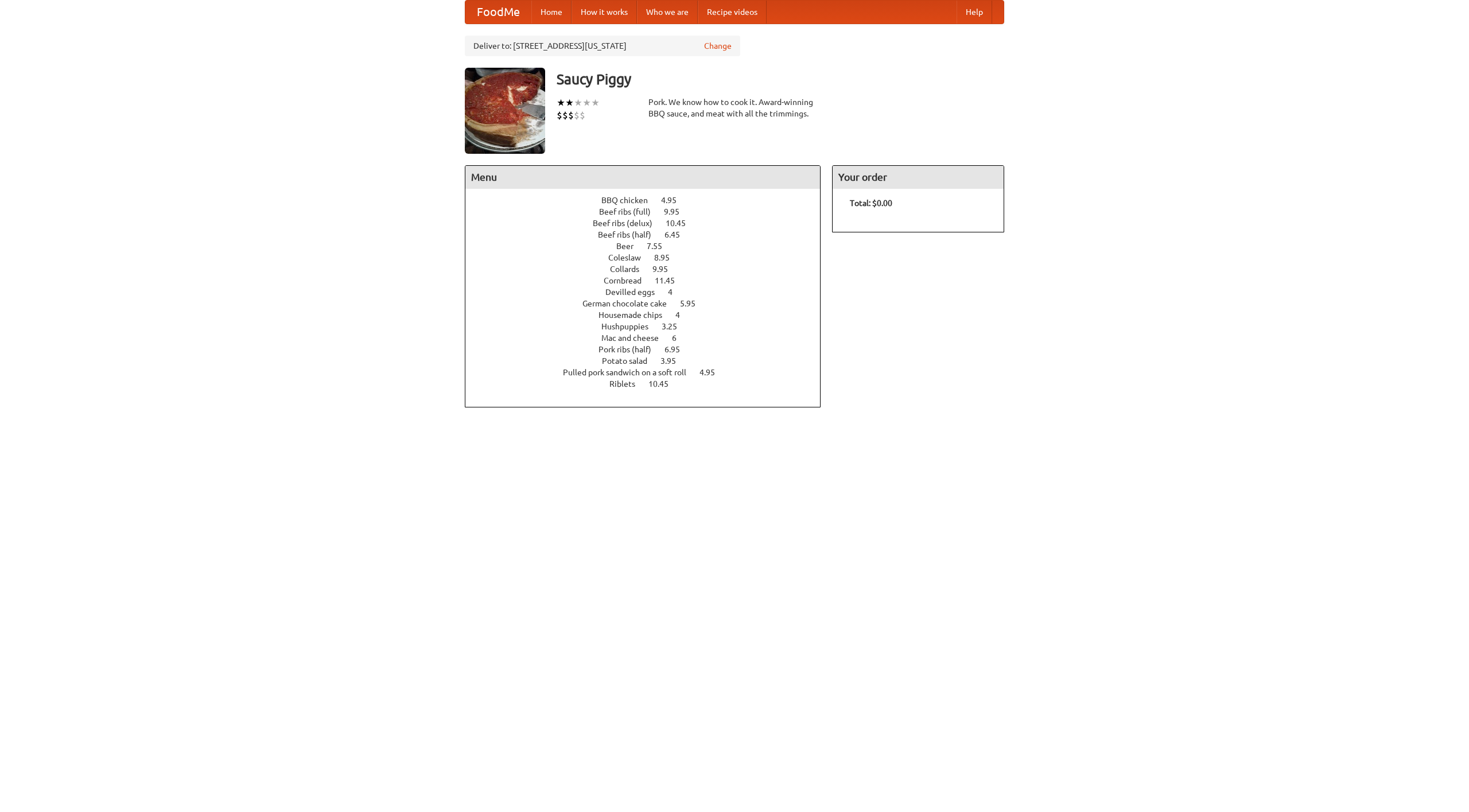 The image size is (1469, 812). I want to click on a: Coleslaw 8.95, so click(650, 258).